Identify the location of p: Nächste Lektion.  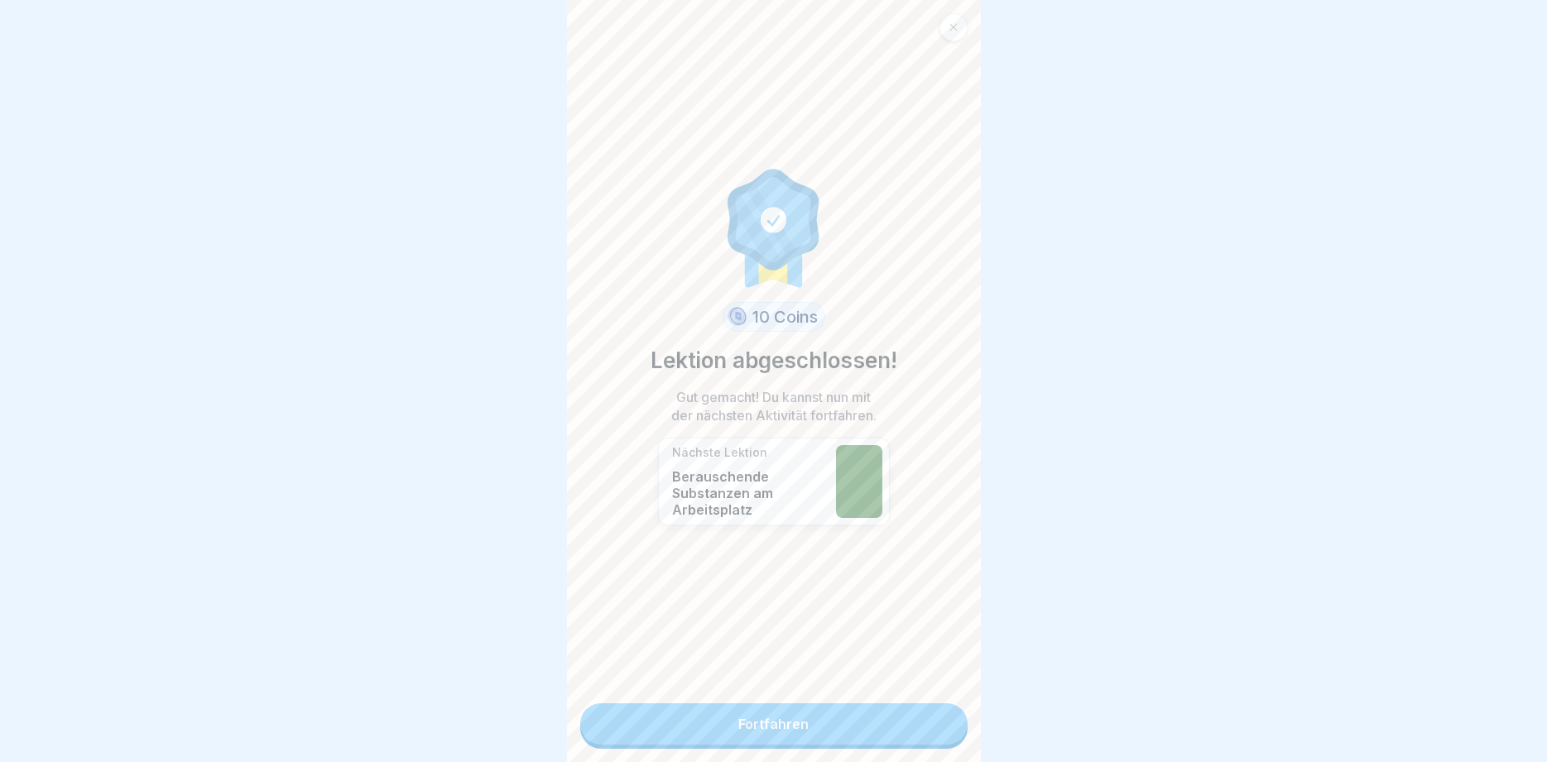
(750, 453).